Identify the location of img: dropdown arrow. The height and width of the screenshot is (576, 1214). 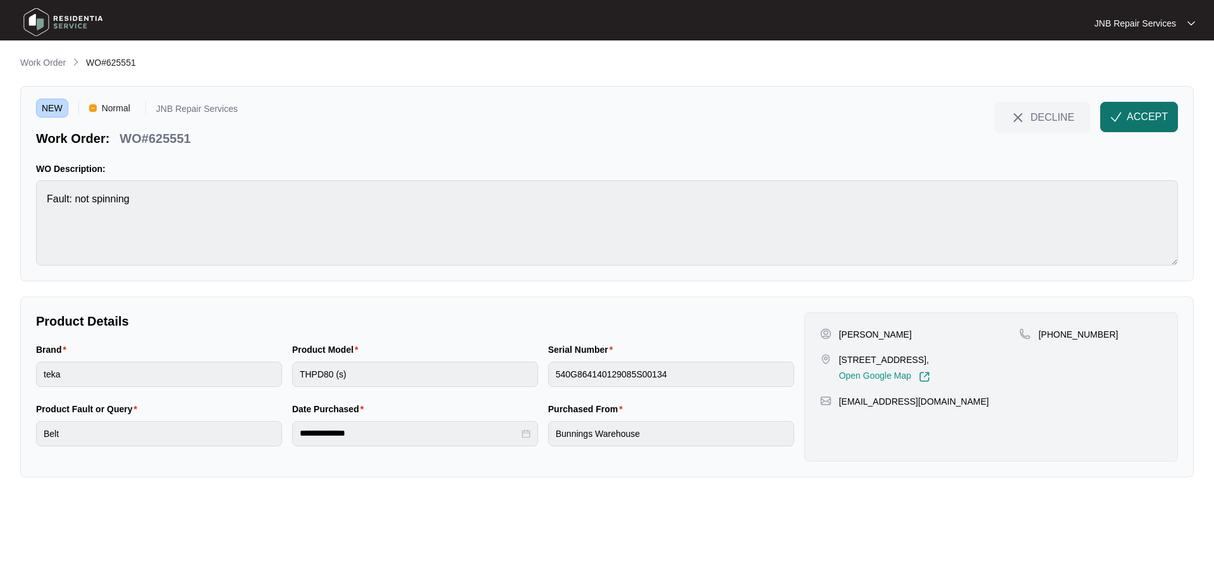
(1191, 23).